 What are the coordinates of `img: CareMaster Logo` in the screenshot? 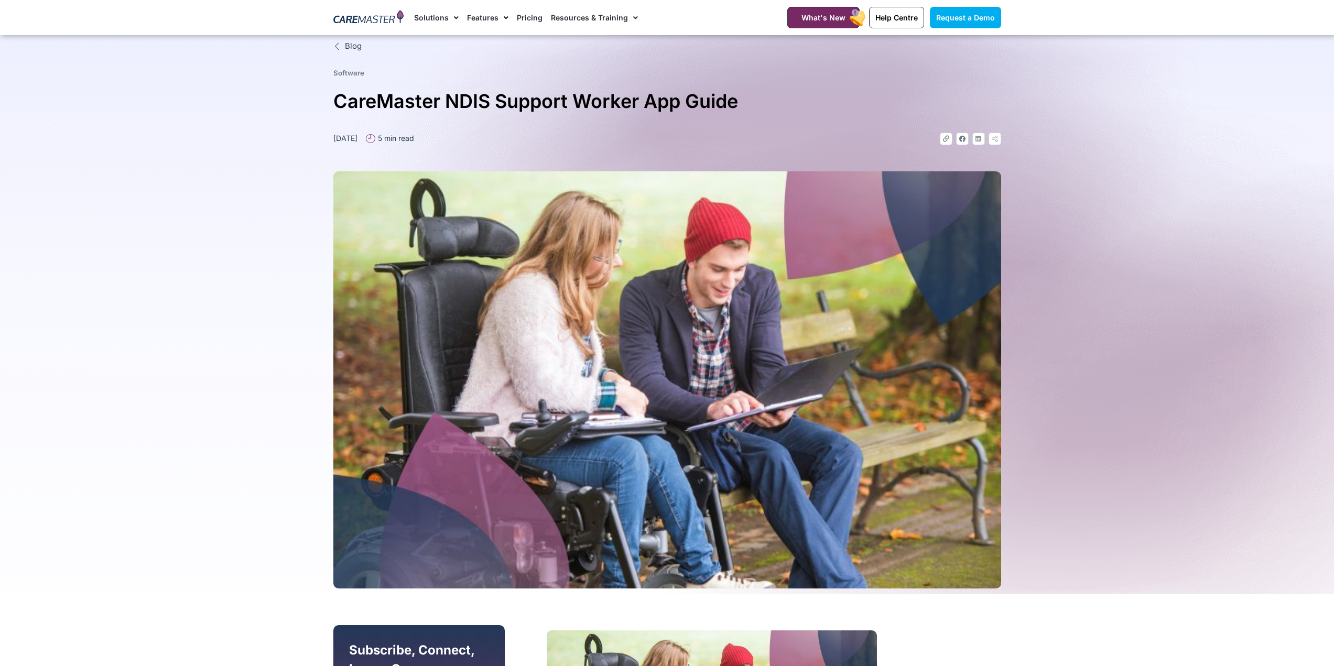 It's located at (369, 18).